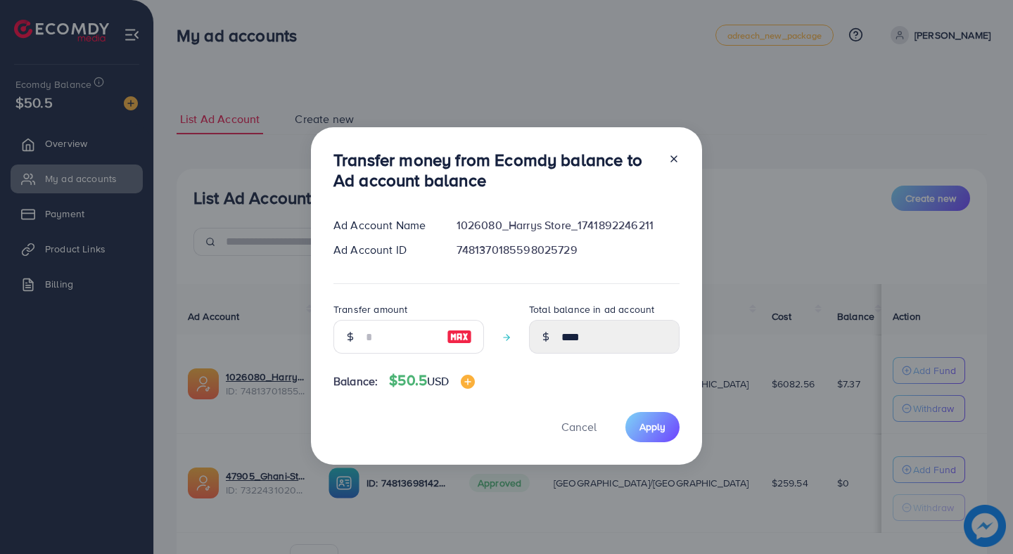 This screenshot has height=554, width=1013. Describe the element at coordinates (437, 381) in the screenshot. I see `span: USD` at that location.